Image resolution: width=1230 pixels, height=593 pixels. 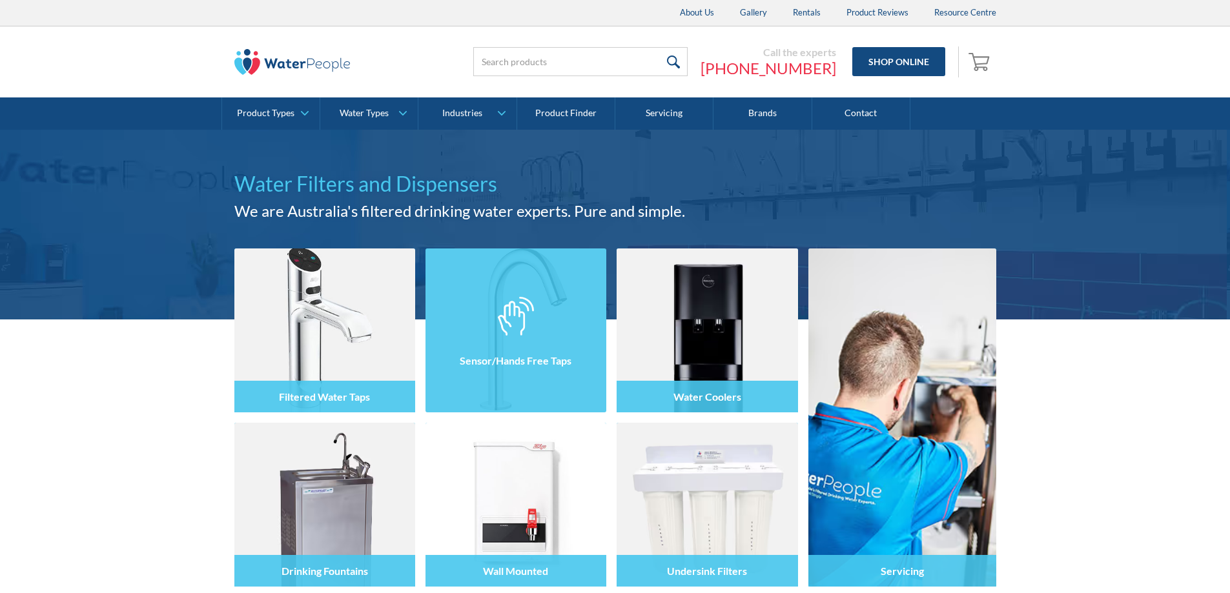 What do you see at coordinates (516, 331) in the screenshot?
I see `img: Sensor/Hands Free Taps` at bounding box center [516, 331].